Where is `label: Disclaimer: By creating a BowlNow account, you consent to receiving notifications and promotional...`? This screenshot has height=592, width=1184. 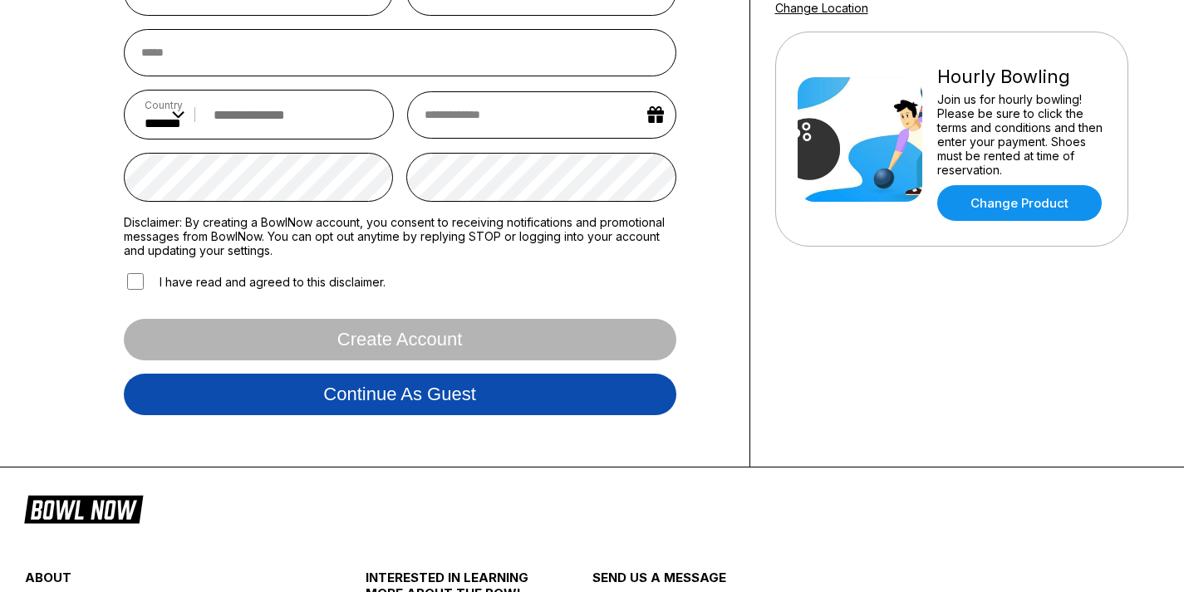 label: Disclaimer: By creating a BowlNow account, you consent to receiving notifications and promotional... is located at coordinates (400, 236).